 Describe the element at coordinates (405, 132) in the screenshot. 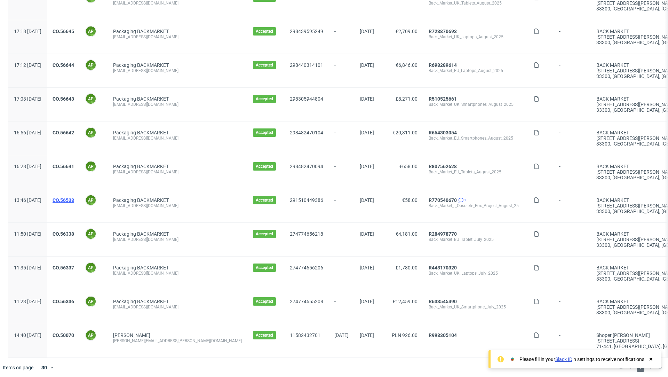

I see `span: €20,311.00` at that location.